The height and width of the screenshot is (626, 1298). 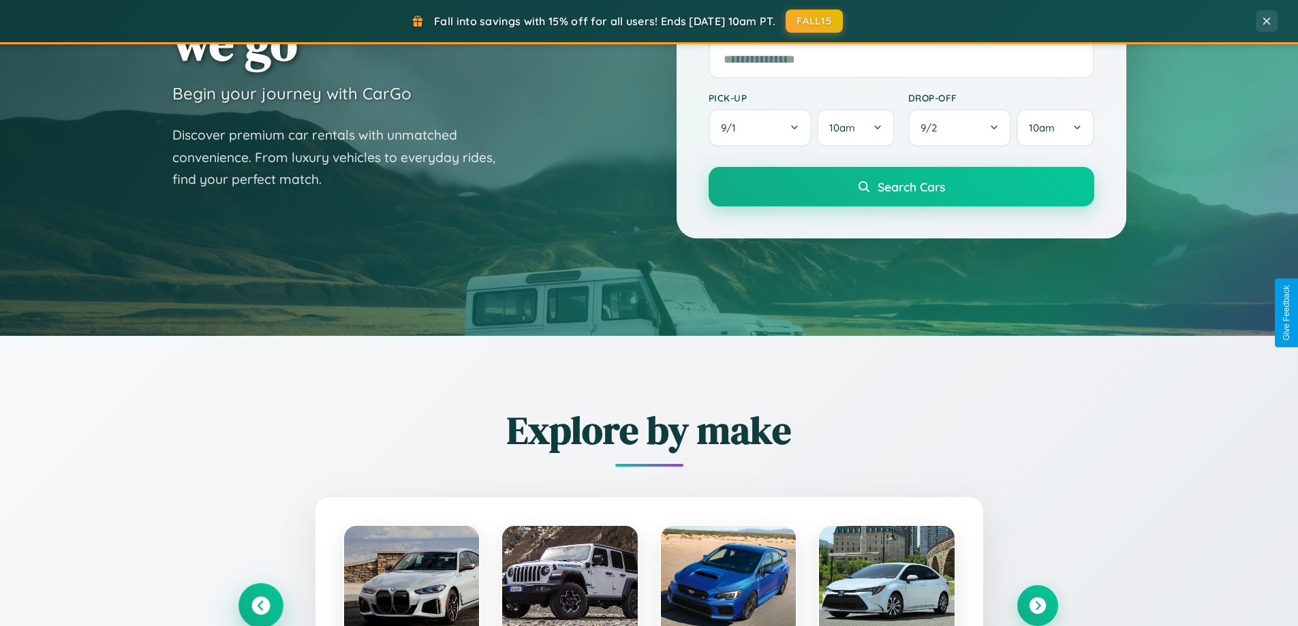 I want to click on span: 9 / 1, so click(x=732, y=127).